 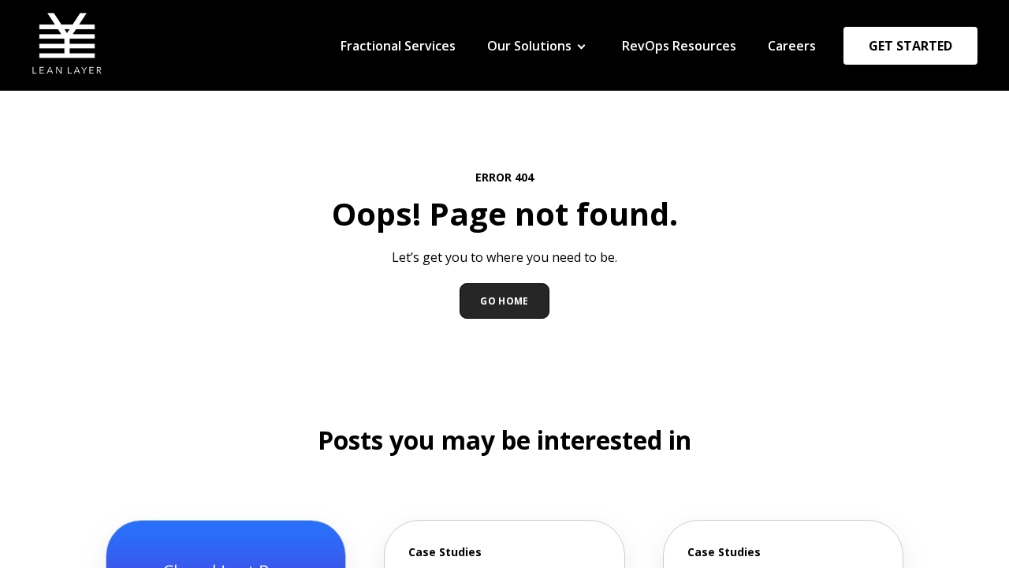 What do you see at coordinates (505, 177) in the screenshot?
I see `span: ERROR 404` at bounding box center [505, 177].